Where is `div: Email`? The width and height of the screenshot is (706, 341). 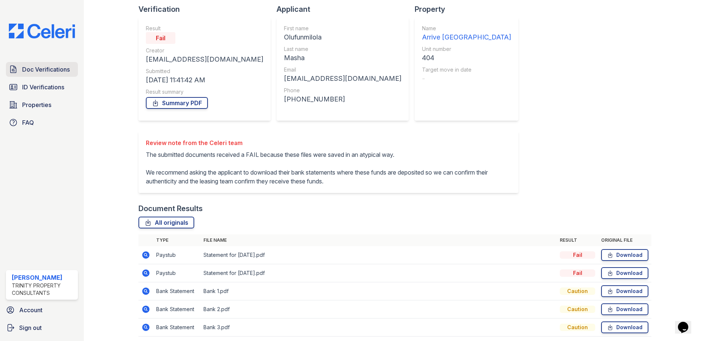 div: Email is located at coordinates (343, 70).